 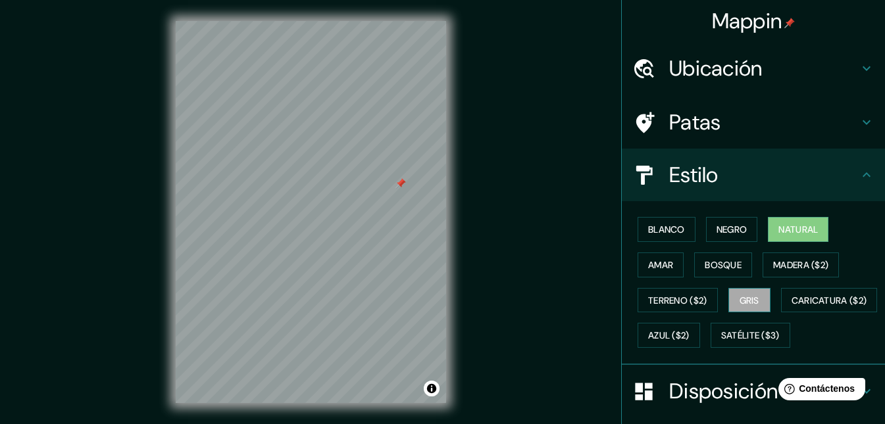 What do you see at coordinates (798, 230) in the screenshot?
I see `font: Natural` at bounding box center [798, 230].